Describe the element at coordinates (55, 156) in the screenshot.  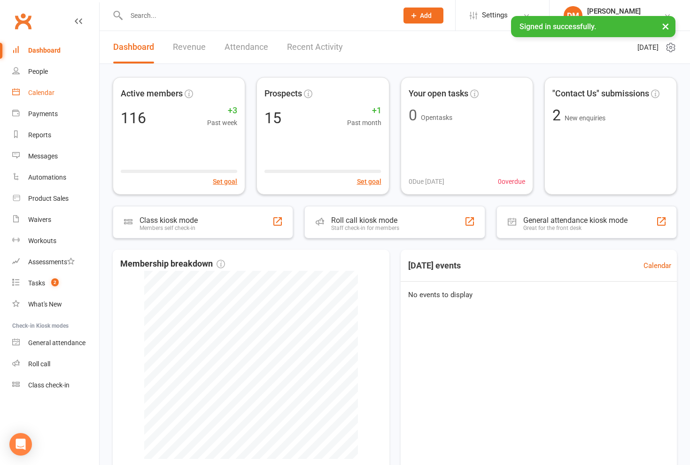
I see `a: Messages` at that location.